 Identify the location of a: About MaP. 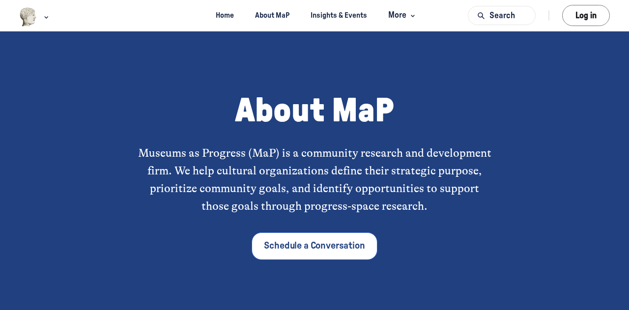
(272, 15).